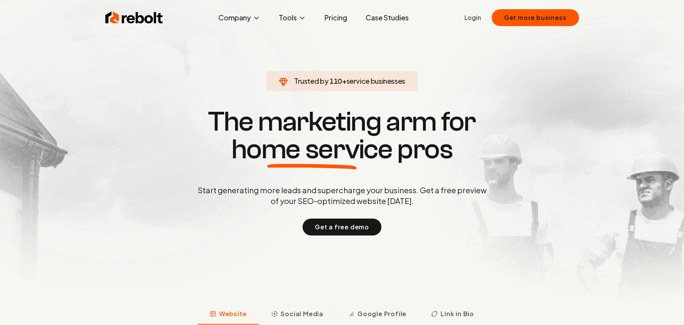 The width and height of the screenshot is (684, 325). I want to click on span: Social Media, so click(302, 314).